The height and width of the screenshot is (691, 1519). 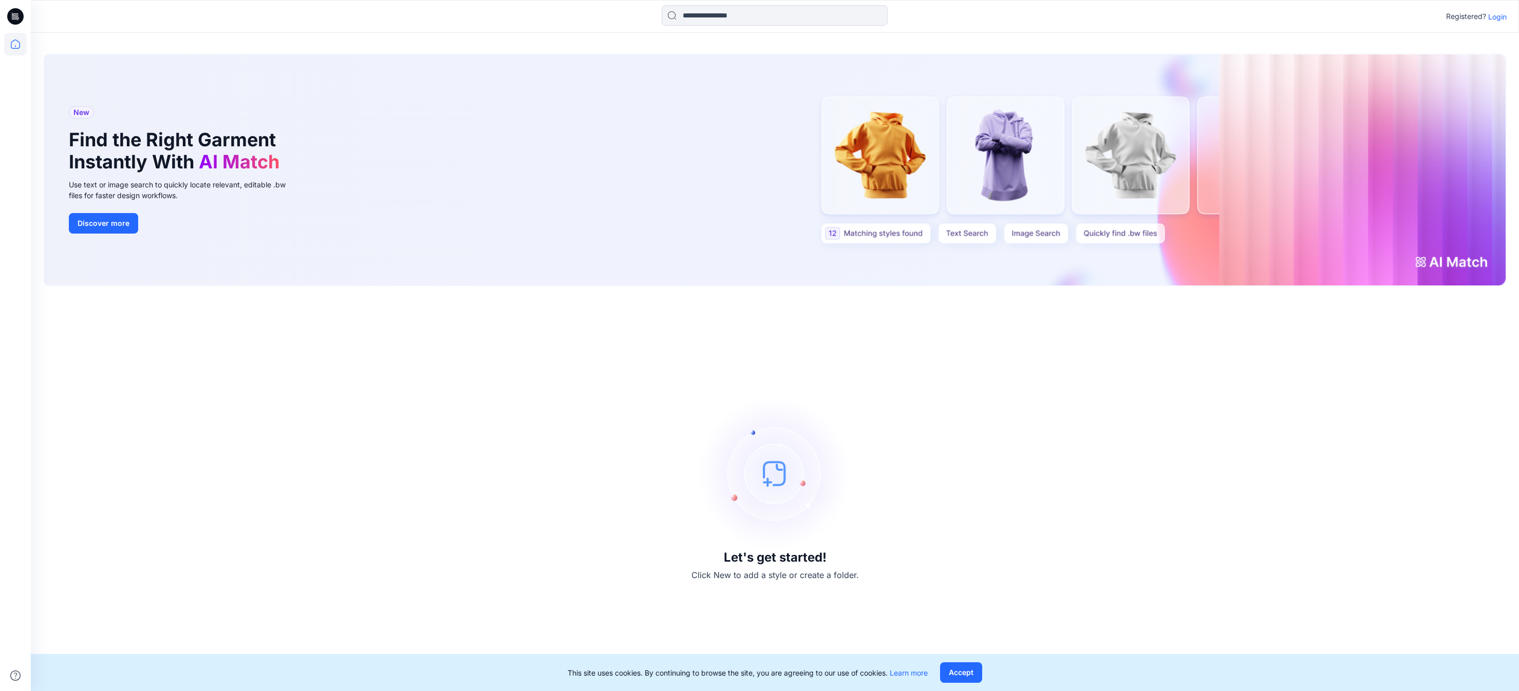 I want to click on a: Discover more, so click(x=103, y=223).